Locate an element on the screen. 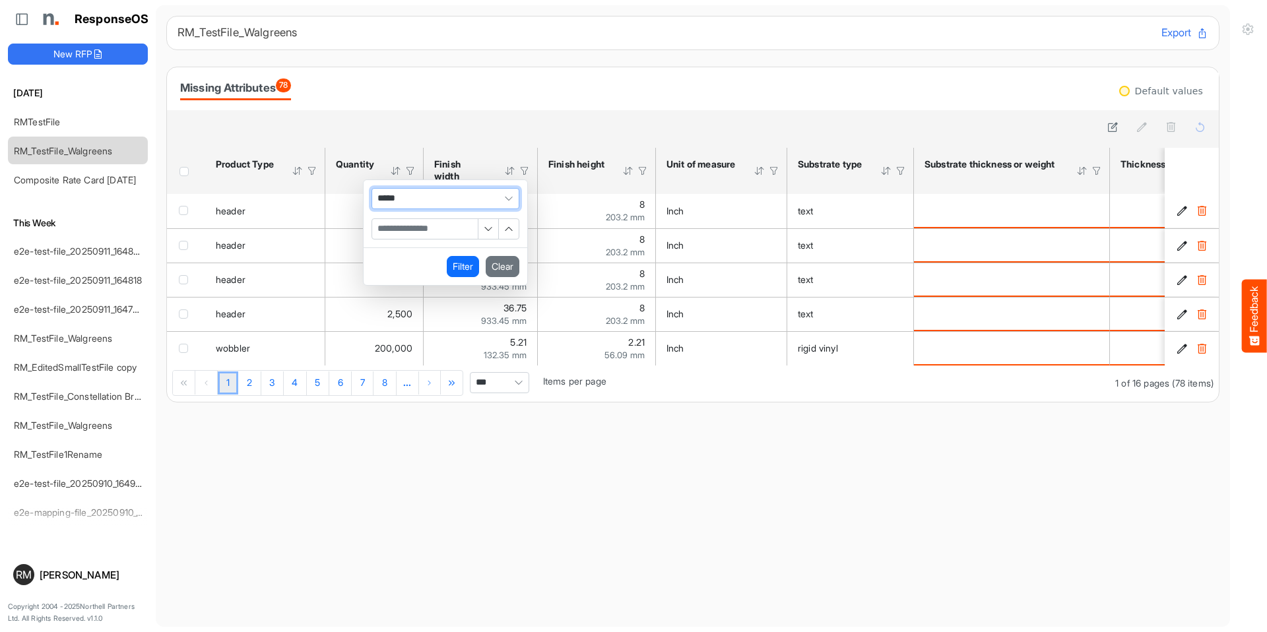  span: 36.75 is located at coordinates (515, 308).